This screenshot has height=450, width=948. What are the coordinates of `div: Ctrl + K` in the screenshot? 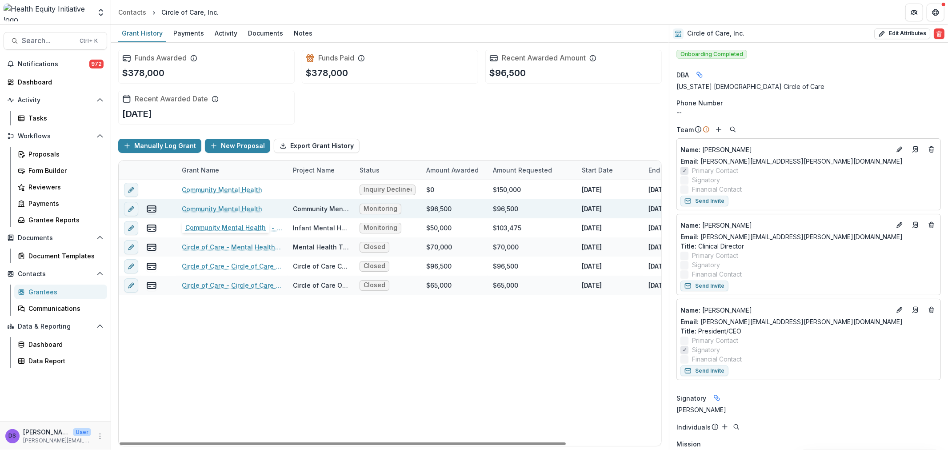 It's located at (88, 41).